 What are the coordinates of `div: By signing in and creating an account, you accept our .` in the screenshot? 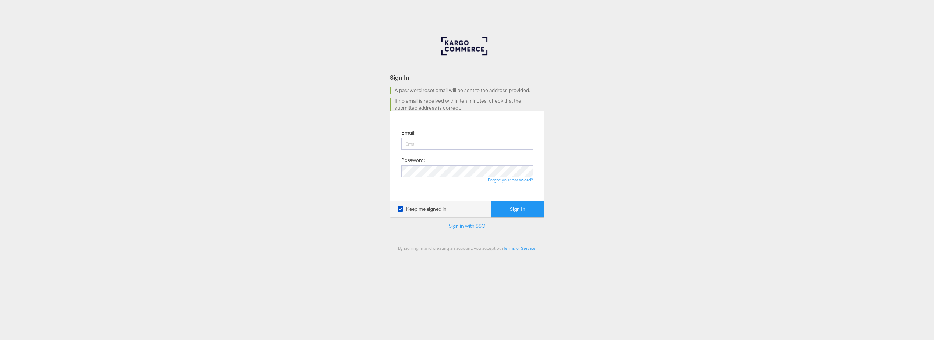 It's located at (467, 248).